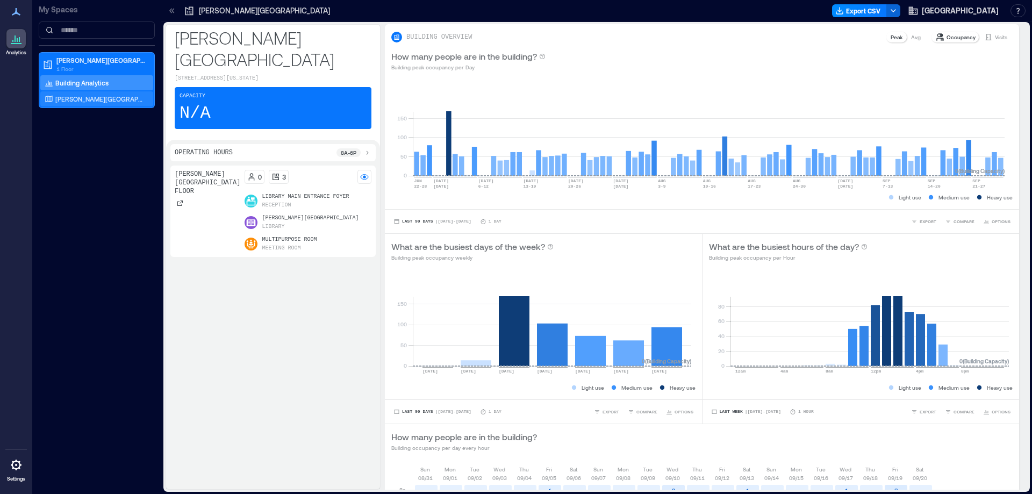  What do you see at coordinates (1000, 387) in the screenshot?
I see `p: Heavy use` at bounding box center [1000, 387].